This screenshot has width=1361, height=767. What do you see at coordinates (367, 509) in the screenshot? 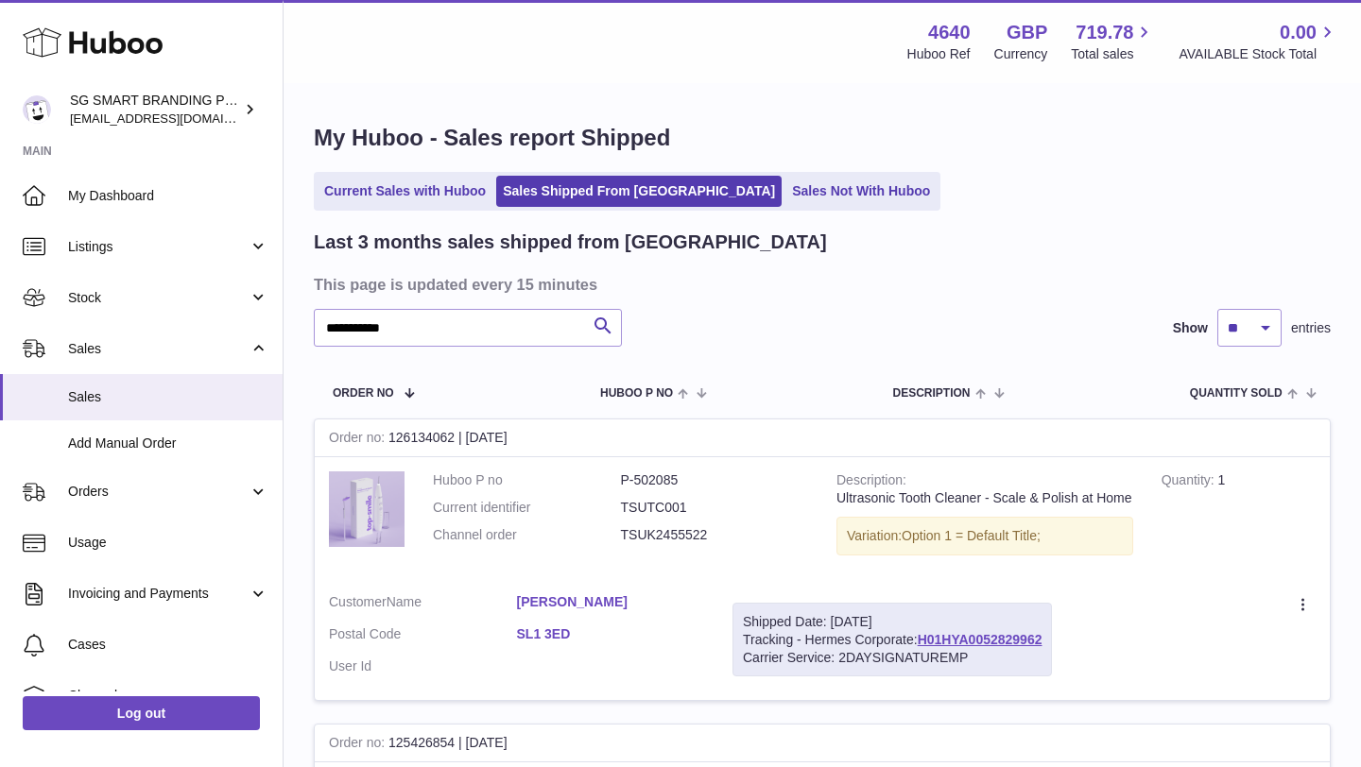
I see `img: plaqueremoverforteethbestselleruk5.png` at bounding box center [367, 509].